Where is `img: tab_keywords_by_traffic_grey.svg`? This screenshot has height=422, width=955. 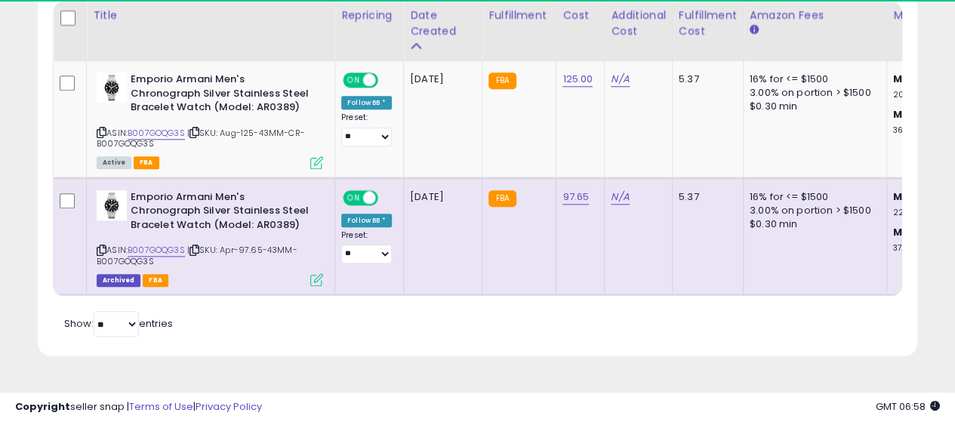
img: tab_keywords_by_traffic_grey.svg is located at coordinates (156, 94).